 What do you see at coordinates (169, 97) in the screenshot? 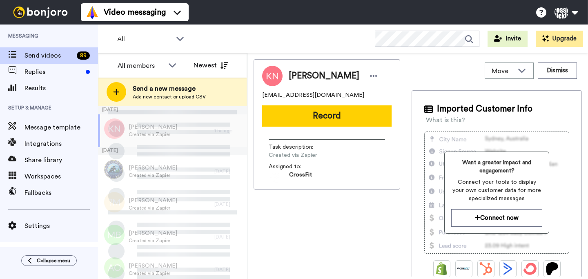
I see `span: Add new contact or upload CSV` at bounding box center [169, 97].